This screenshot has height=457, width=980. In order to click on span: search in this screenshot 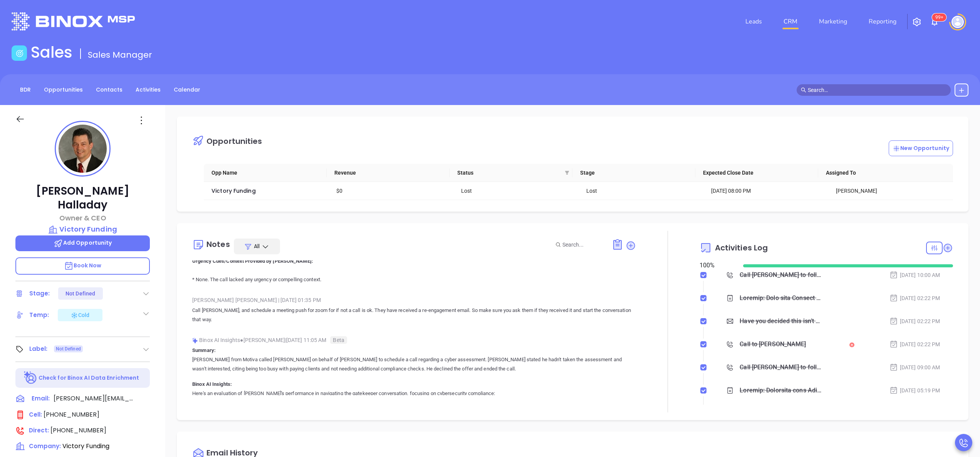, I will do `click(803, 90)`.